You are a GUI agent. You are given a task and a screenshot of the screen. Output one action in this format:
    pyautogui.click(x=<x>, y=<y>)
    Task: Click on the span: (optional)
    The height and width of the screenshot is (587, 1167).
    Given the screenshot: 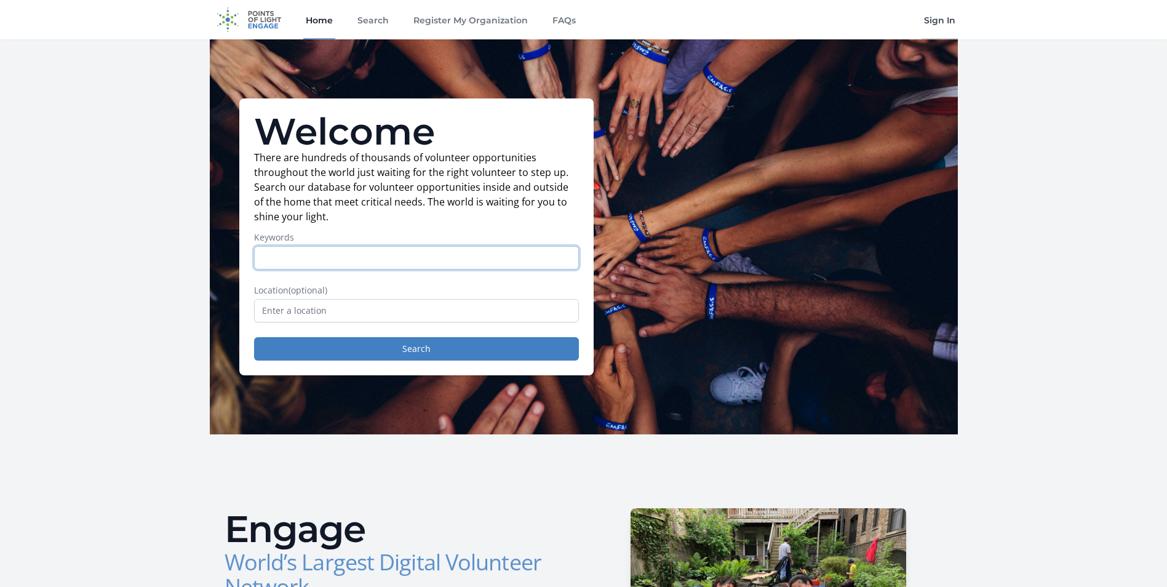 What is the action you would take?
    pyautogui.click(x=308, y=290)
    